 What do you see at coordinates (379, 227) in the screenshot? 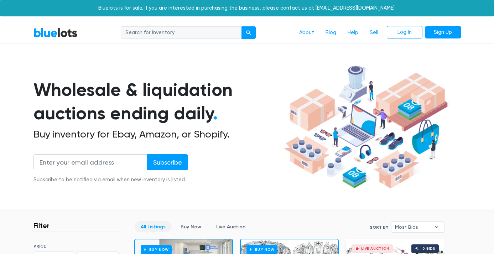
I see `label: Sort By` at bounding box center [379, 227].